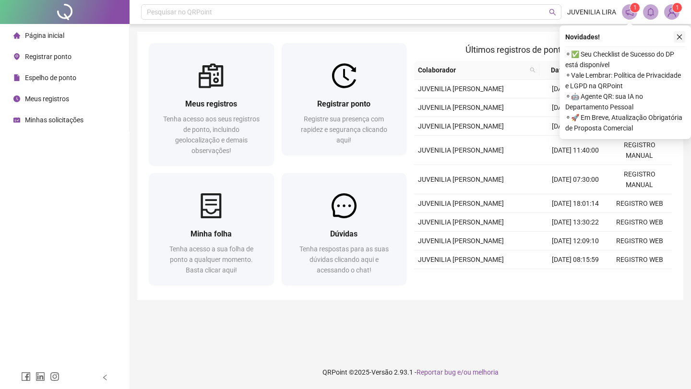  What do you see at coordinates (344, 259) in the screenshot?
I see `span: Tenha respostas para as suas dúvidas clicando aqui e acessando o chat!` at bounding box center [344, 259].